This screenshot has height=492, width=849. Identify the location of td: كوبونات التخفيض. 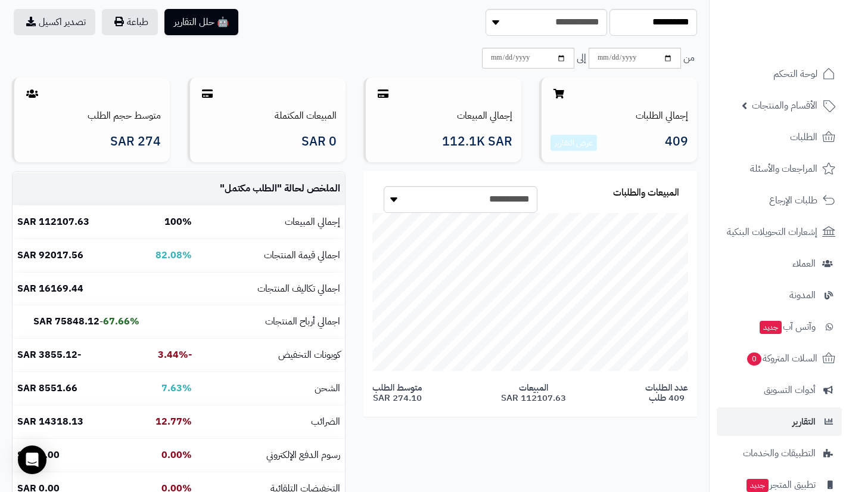
(270, 354).